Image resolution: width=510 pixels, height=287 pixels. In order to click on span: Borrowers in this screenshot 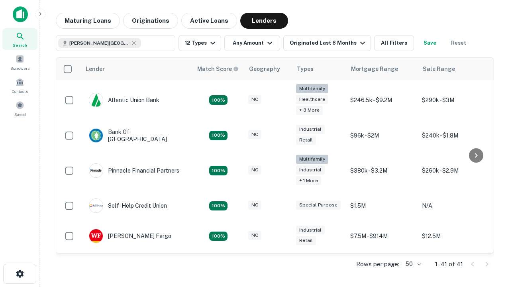, I will do `click(20, 68)`.